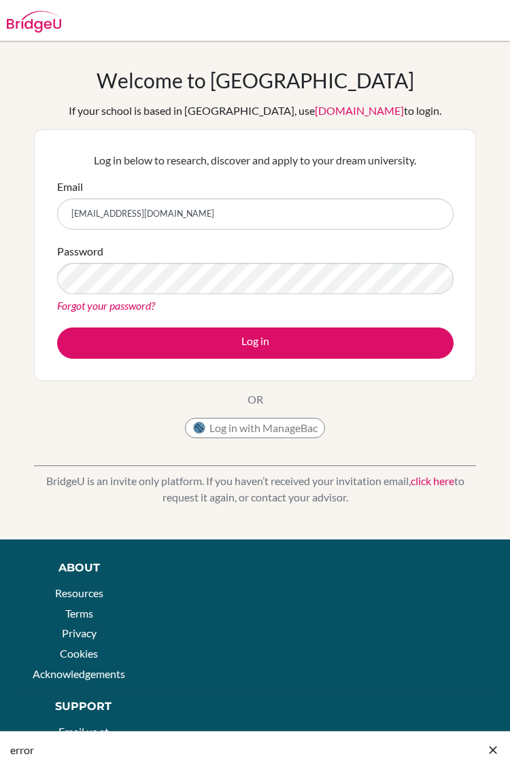 This screenshot has height=782, width=510. I want to click on a: Cookies, so click(79, 653).